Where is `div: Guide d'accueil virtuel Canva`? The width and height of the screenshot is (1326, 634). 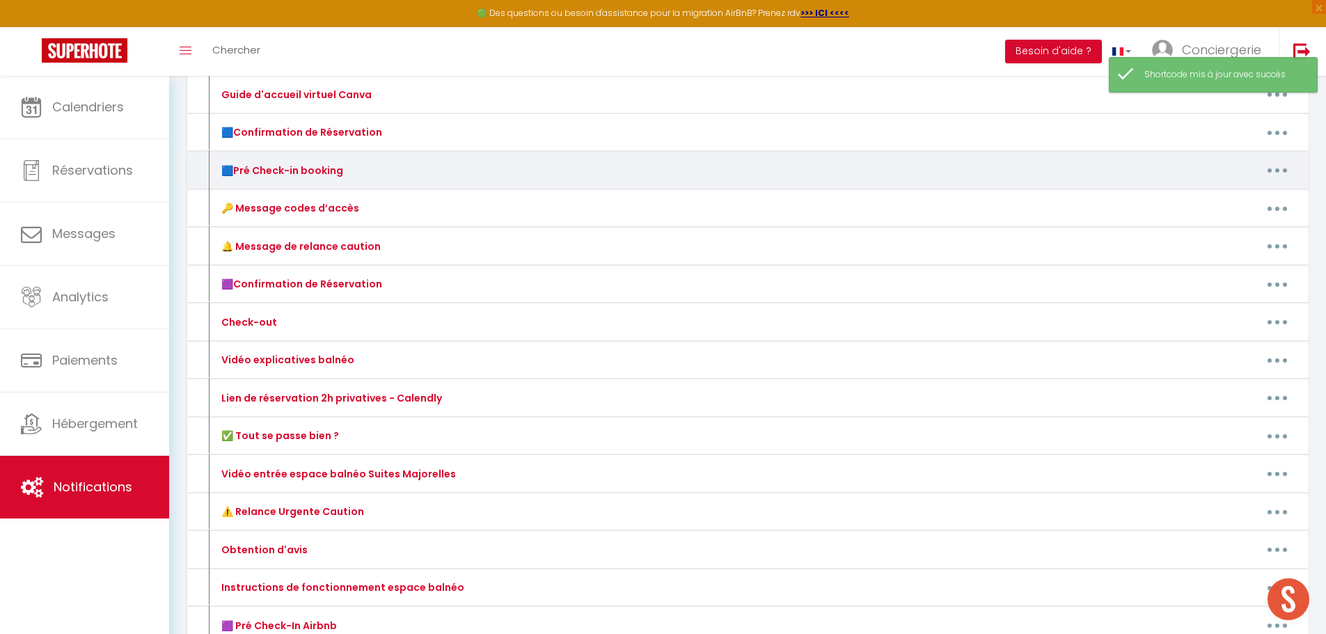 div: Guide d'accueil virtuel Canva is located at coordinates (295, 95).